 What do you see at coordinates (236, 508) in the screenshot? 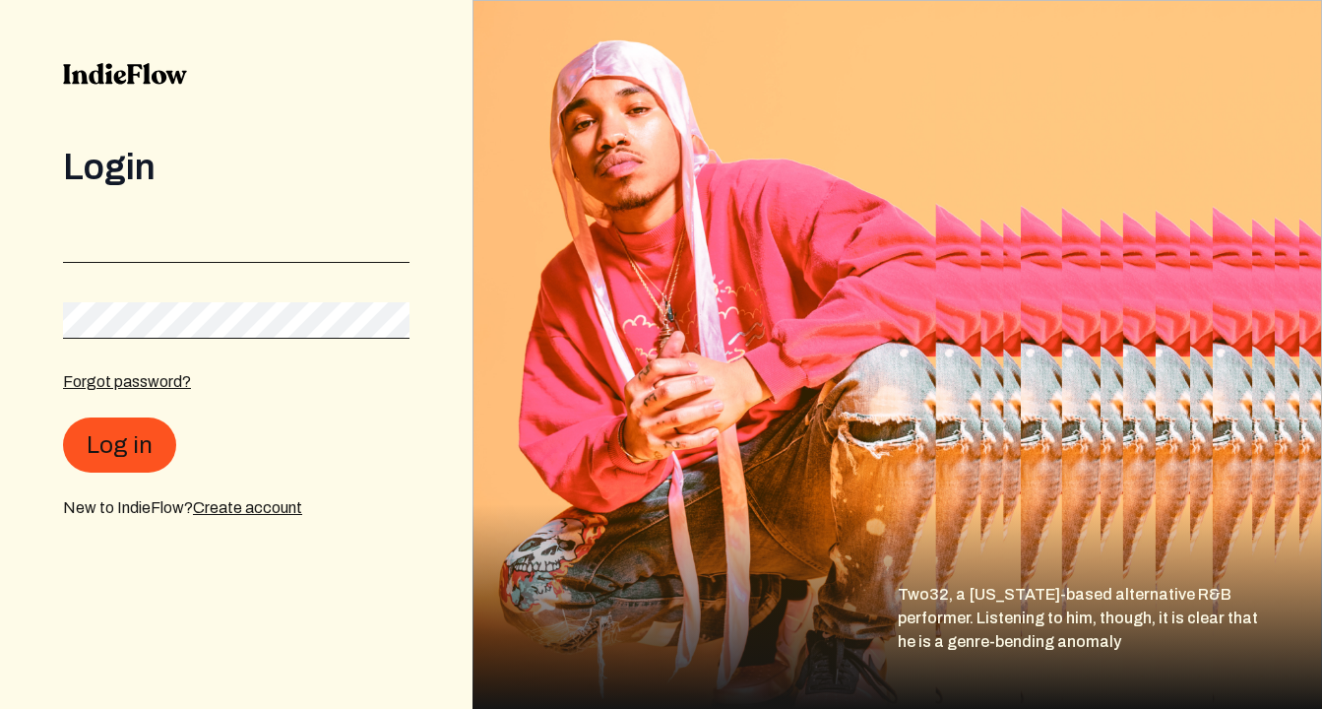
I see `div: New to IndieFlow?` at bounding box center [236, 508].